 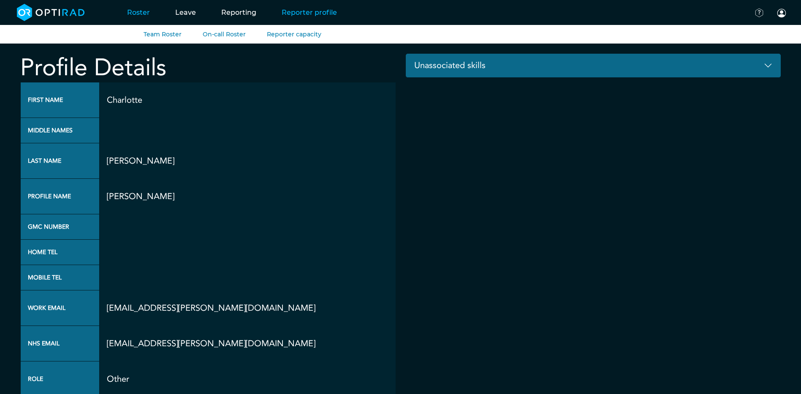 I want to click on th: Work email, so click(x=60, y=308).